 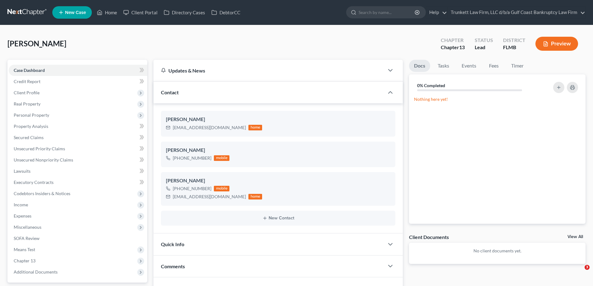 I want to click on div: Lead, so click(x=484, y=47).